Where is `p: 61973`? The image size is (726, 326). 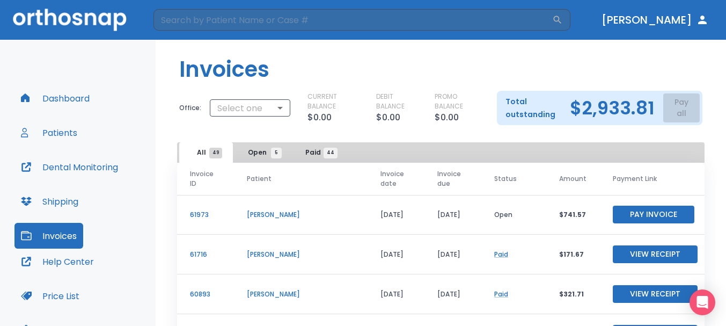 p: 61973 is located at coordinates (206, 215).